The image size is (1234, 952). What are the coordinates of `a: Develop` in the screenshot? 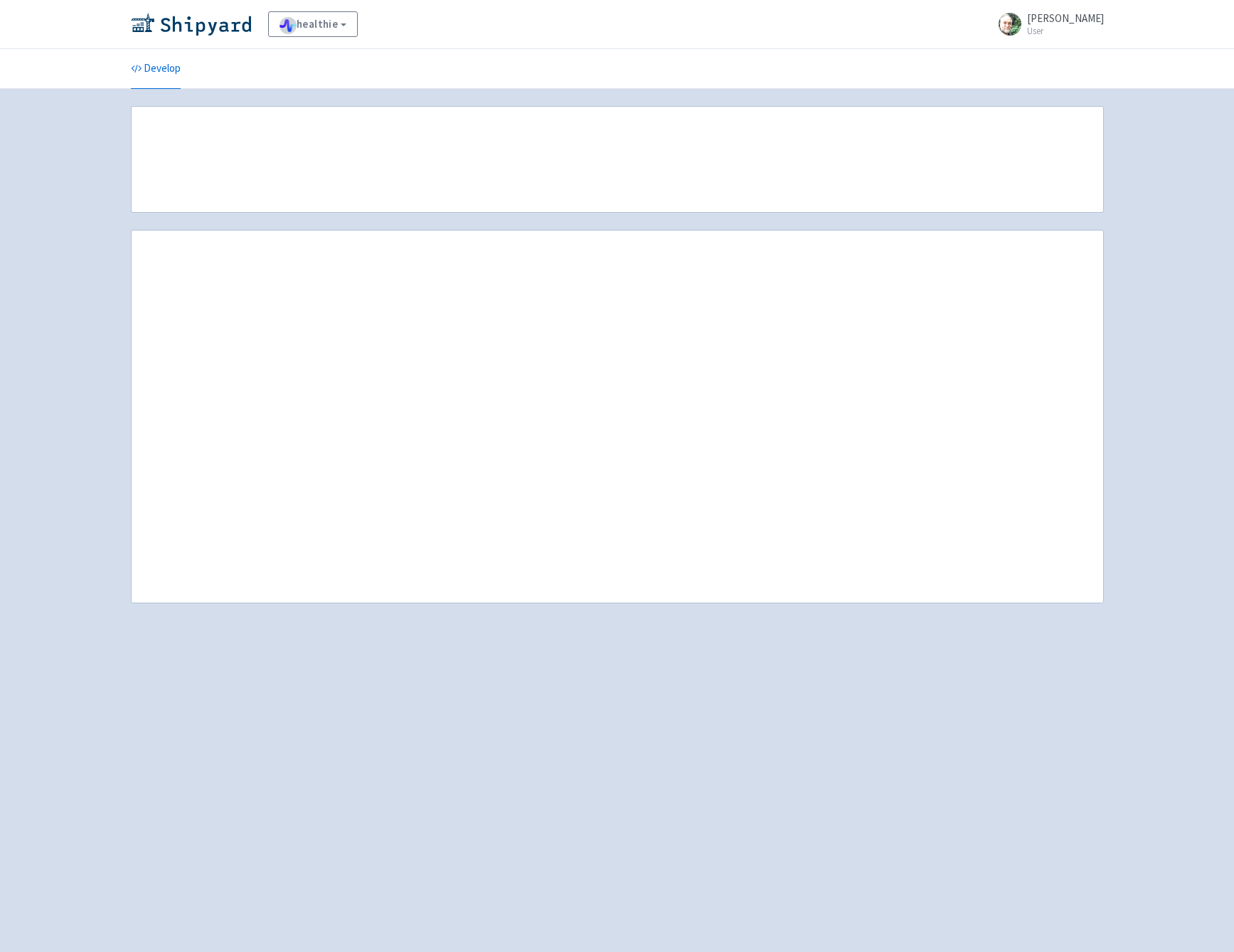 It's located at (156, 69).